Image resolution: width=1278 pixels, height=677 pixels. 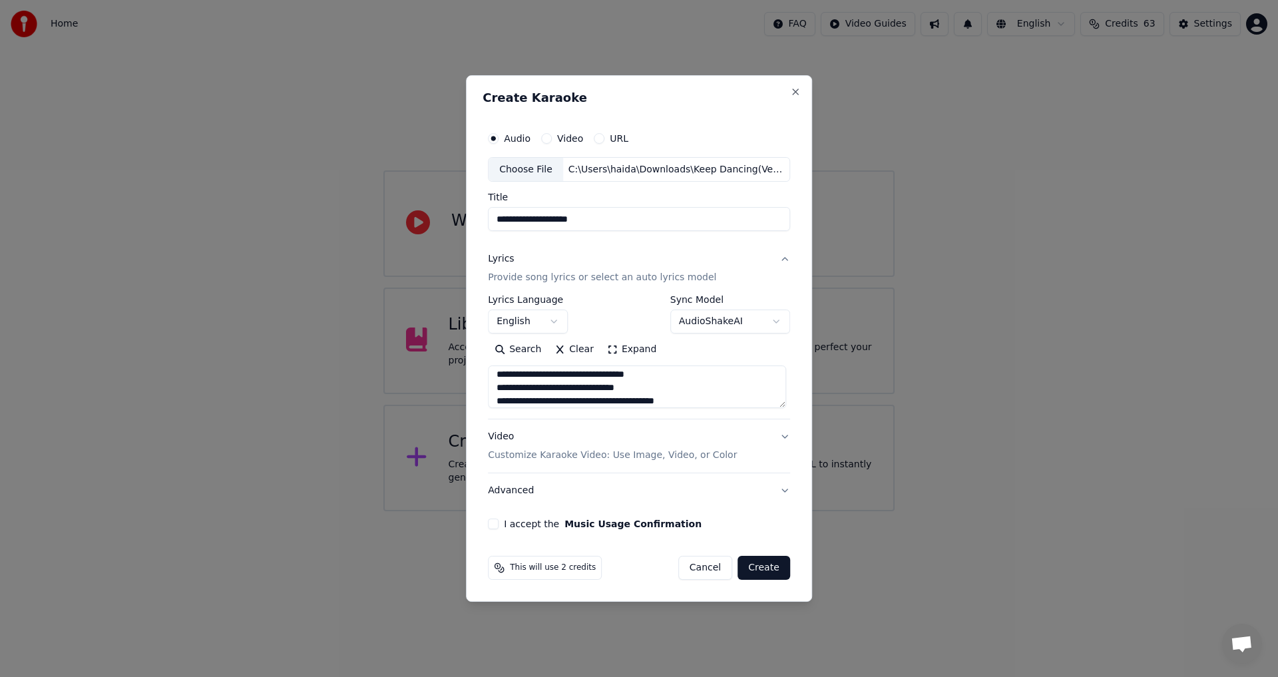 I want to click on label: Title, so click(x=639, y=198).